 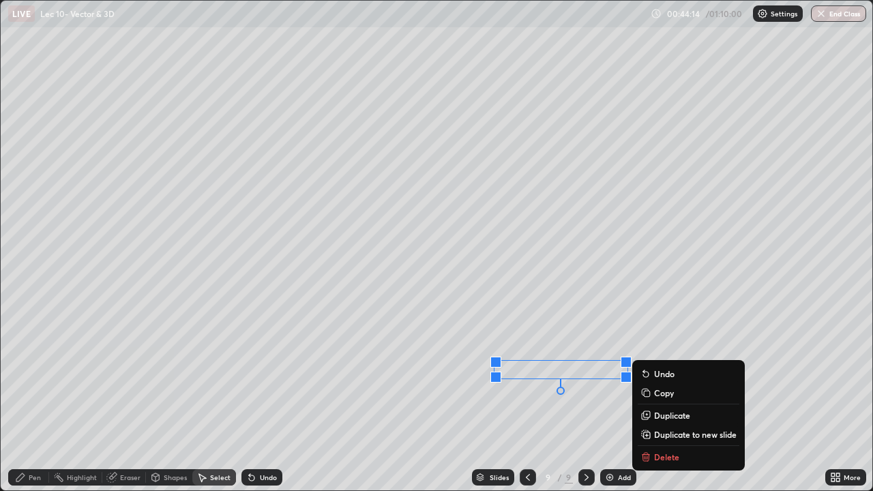 I want to click on p: Settings, so click(x=784, y=14).